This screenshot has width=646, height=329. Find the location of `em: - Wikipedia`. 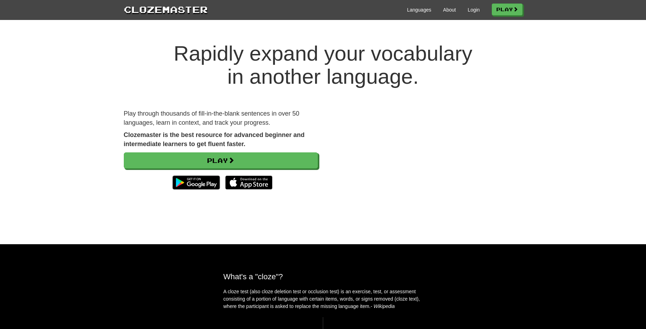

em: - Wikipedia is located at coordinates (383, 306).